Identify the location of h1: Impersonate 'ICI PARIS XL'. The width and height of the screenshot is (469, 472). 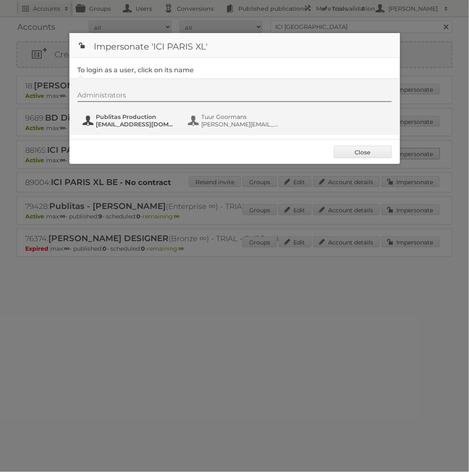
(235, 45).